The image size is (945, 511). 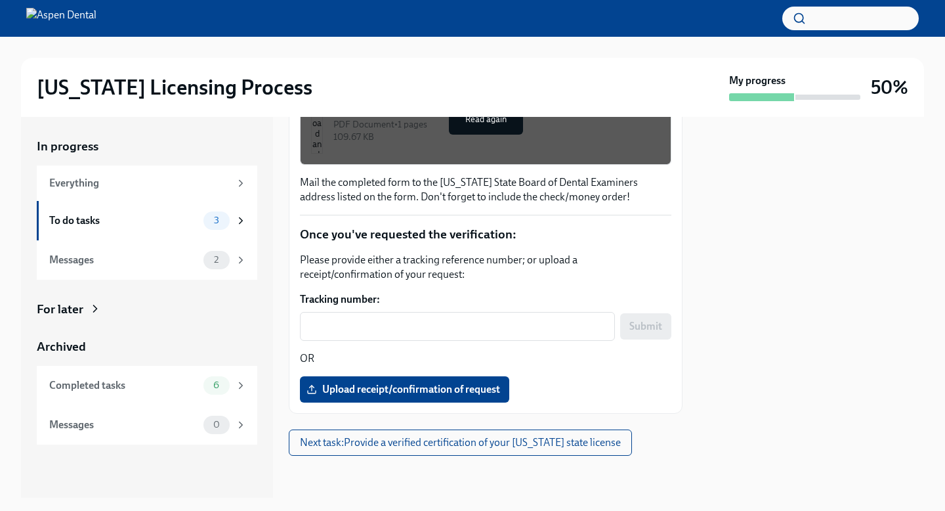 I want to click on div: PDF Document • 1 pages, so click(x=497, y=124).